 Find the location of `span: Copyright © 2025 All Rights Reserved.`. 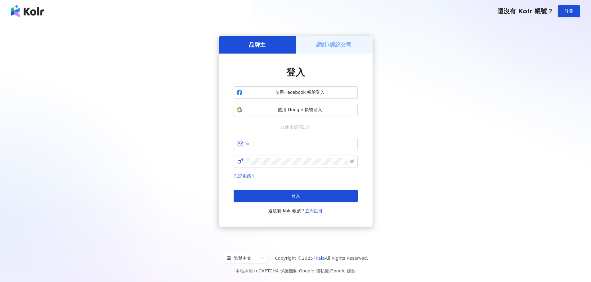

span: Copyright © 2025 All Rights Reserved. is located at coordinates (321, 259).